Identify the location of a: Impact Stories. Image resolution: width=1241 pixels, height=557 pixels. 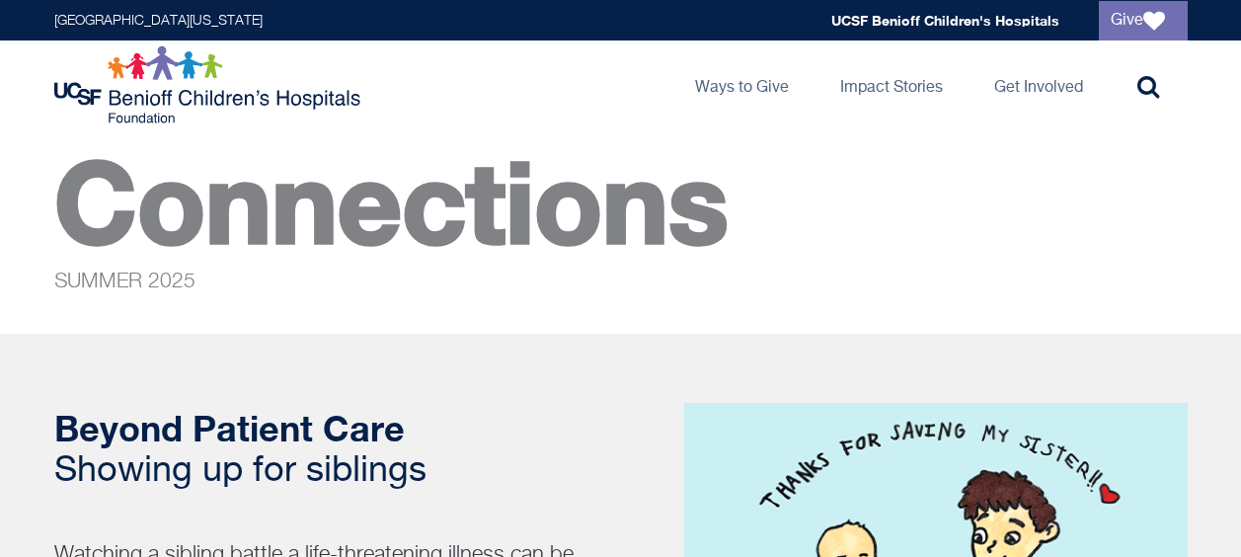
(892, 85).